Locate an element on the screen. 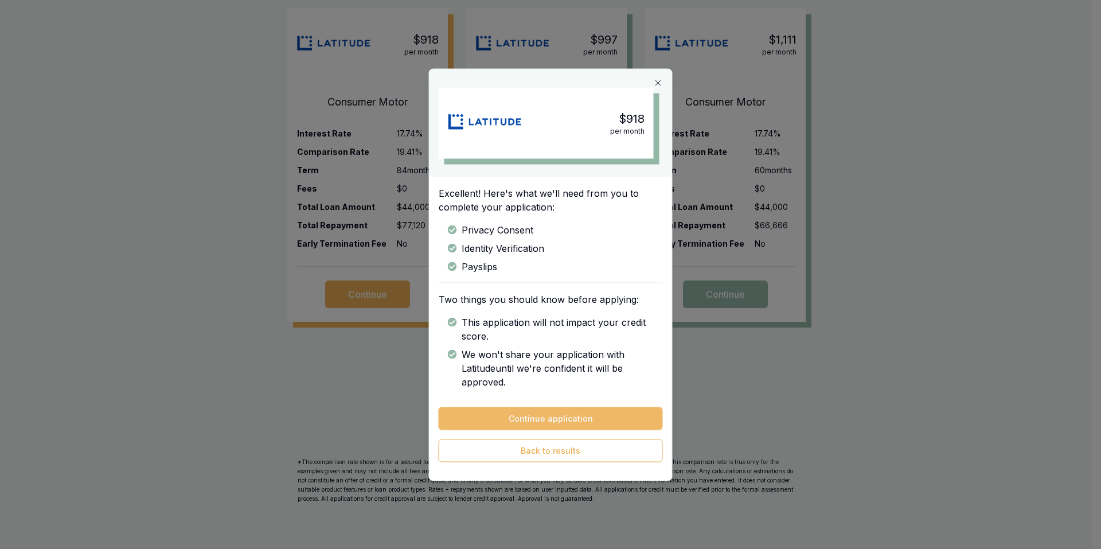 The image size is (1101, 549). button: Back to results is located at coordinates (551, 450).